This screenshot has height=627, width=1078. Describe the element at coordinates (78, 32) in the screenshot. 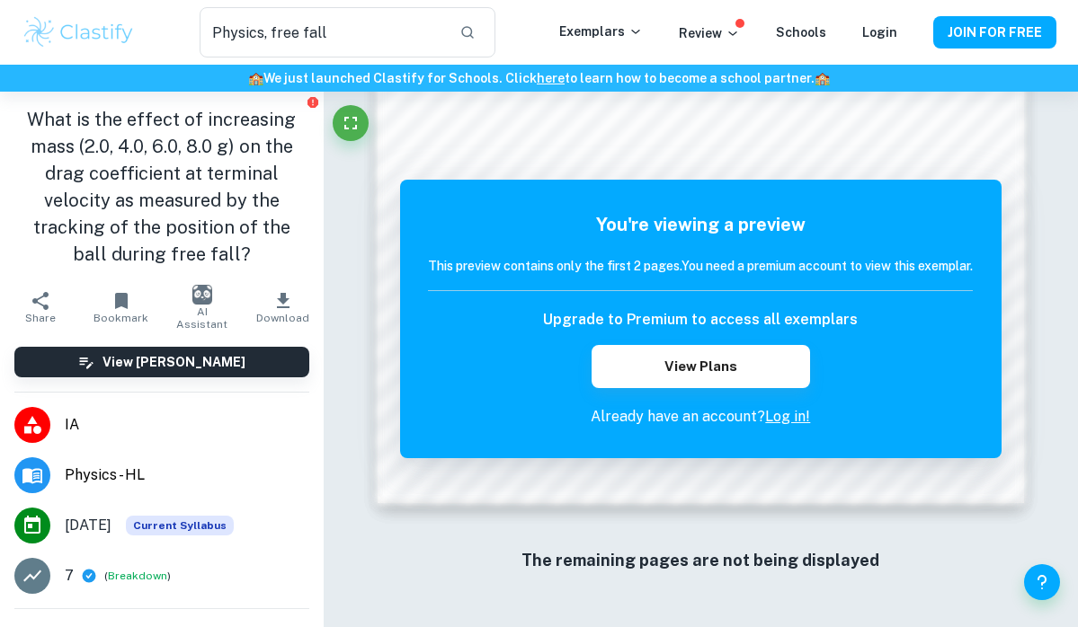

I see `a: Clastify logo` at that location.